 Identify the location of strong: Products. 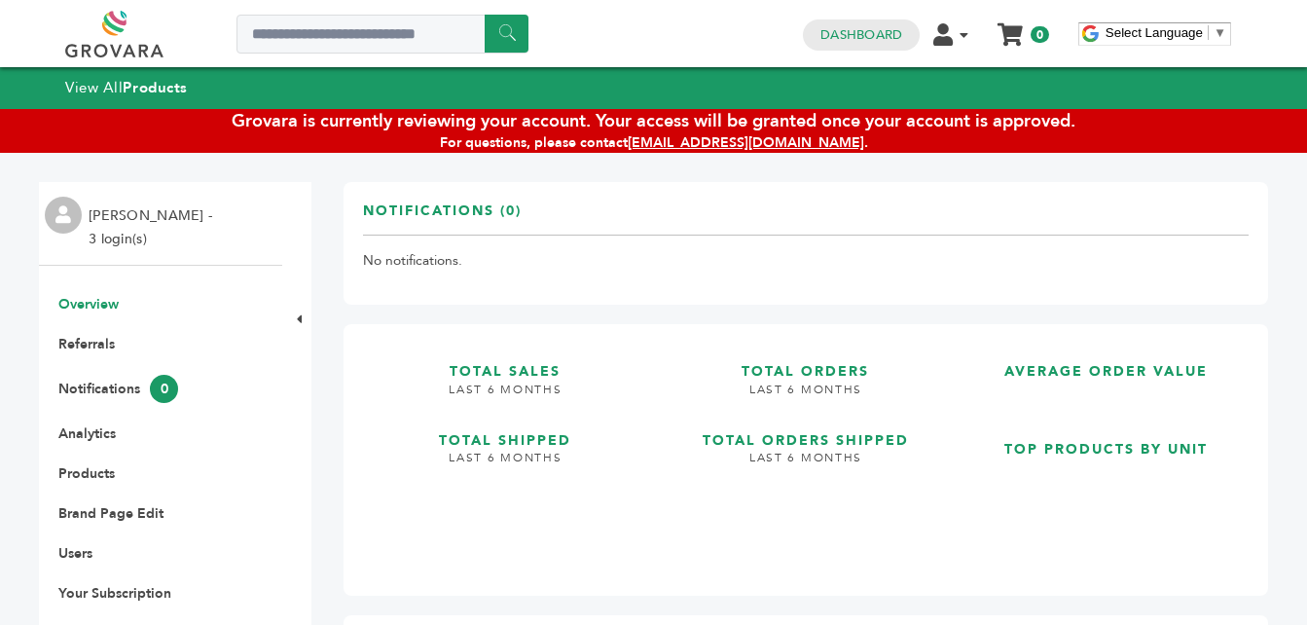
(155, 88).